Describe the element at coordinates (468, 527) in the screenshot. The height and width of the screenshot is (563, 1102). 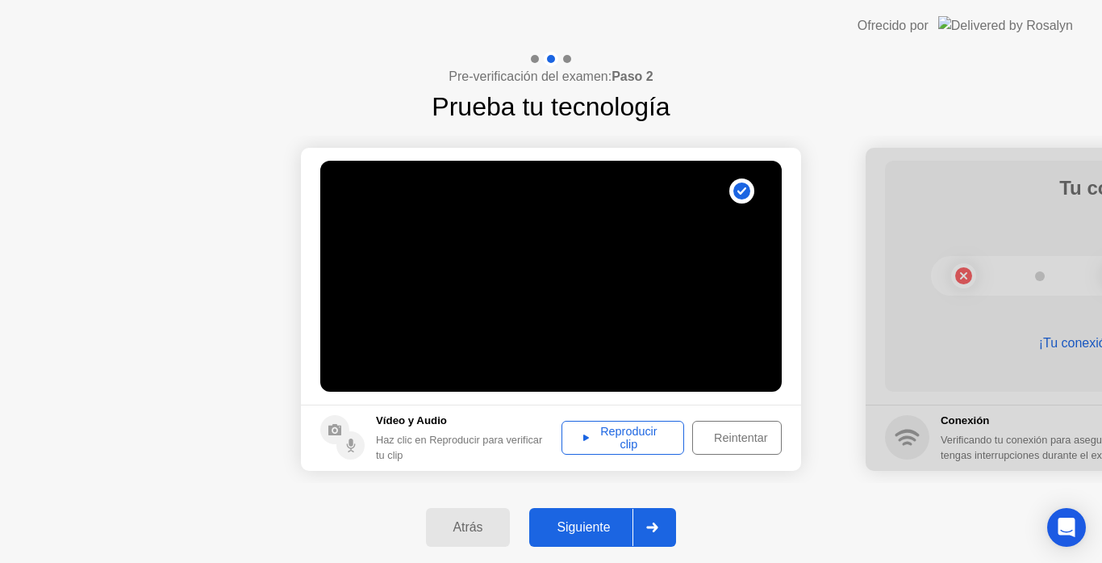
I see `button: Atrás` at that location.